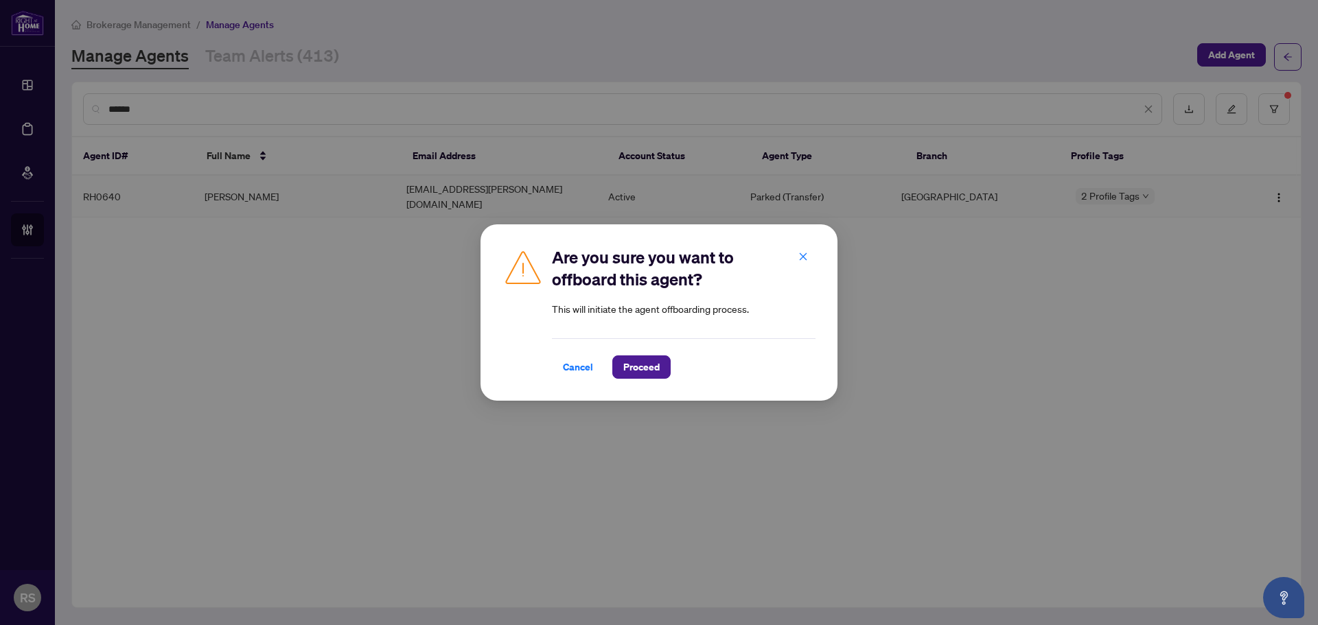 This screenshot has height=625, width=1318. Describe the element at coordinates (578, 367) in the screenshot. I see `button: Cancel` at that location.